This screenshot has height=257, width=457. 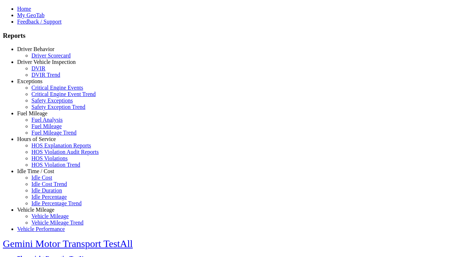 What do you see at coordinates (54, 132) in the screenshot?
I see `a: Fuel Mileage Trend` at bounding box center [54, 132].